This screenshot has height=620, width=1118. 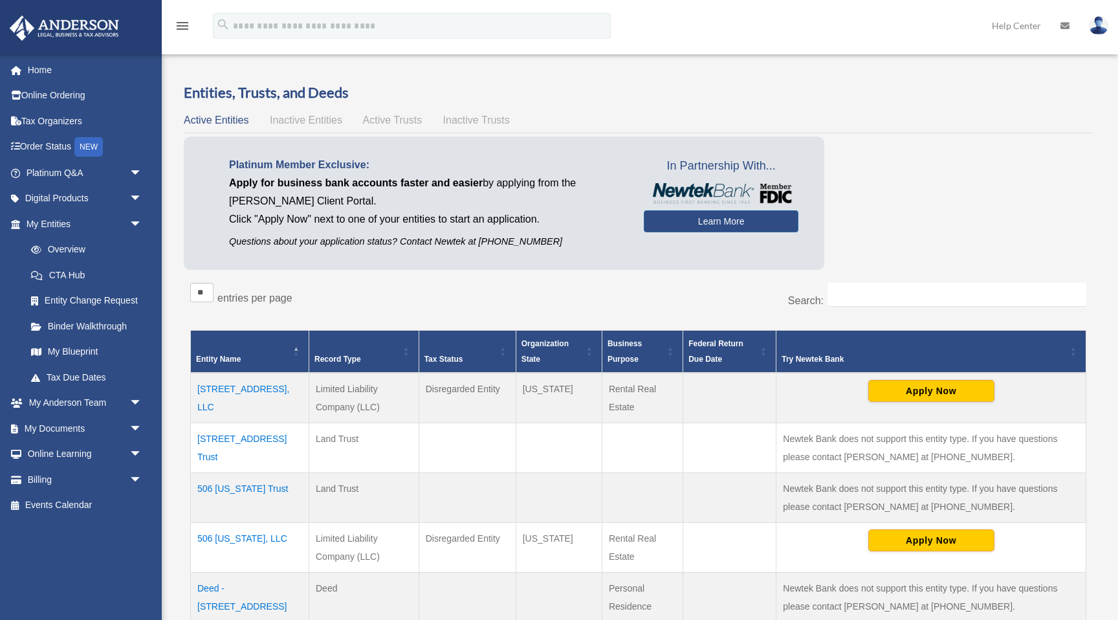 I want to click on span: Active Trusts, so click(x=393, y=120).